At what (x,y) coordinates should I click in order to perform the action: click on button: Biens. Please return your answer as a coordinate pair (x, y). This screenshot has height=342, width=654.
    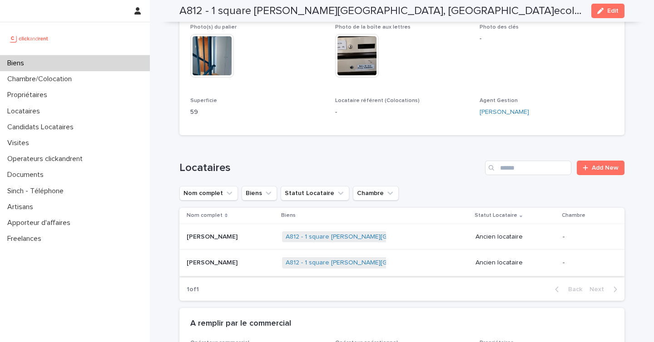
    Looking at the image, I should click on (259, 193).